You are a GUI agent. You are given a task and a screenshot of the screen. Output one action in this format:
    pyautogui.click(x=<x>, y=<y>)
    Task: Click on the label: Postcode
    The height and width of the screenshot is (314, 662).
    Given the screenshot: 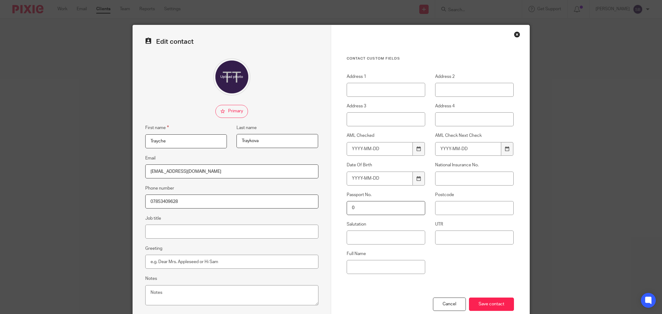 What is the action you would take?
    pyautogui.click(x=474, y=195)
    